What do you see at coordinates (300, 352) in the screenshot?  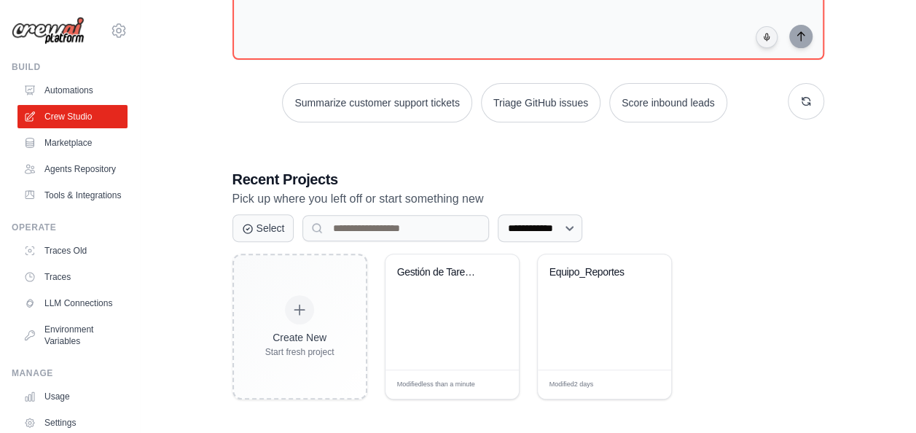 I see `div: Start fresh project` at bounding box center [300, 352].